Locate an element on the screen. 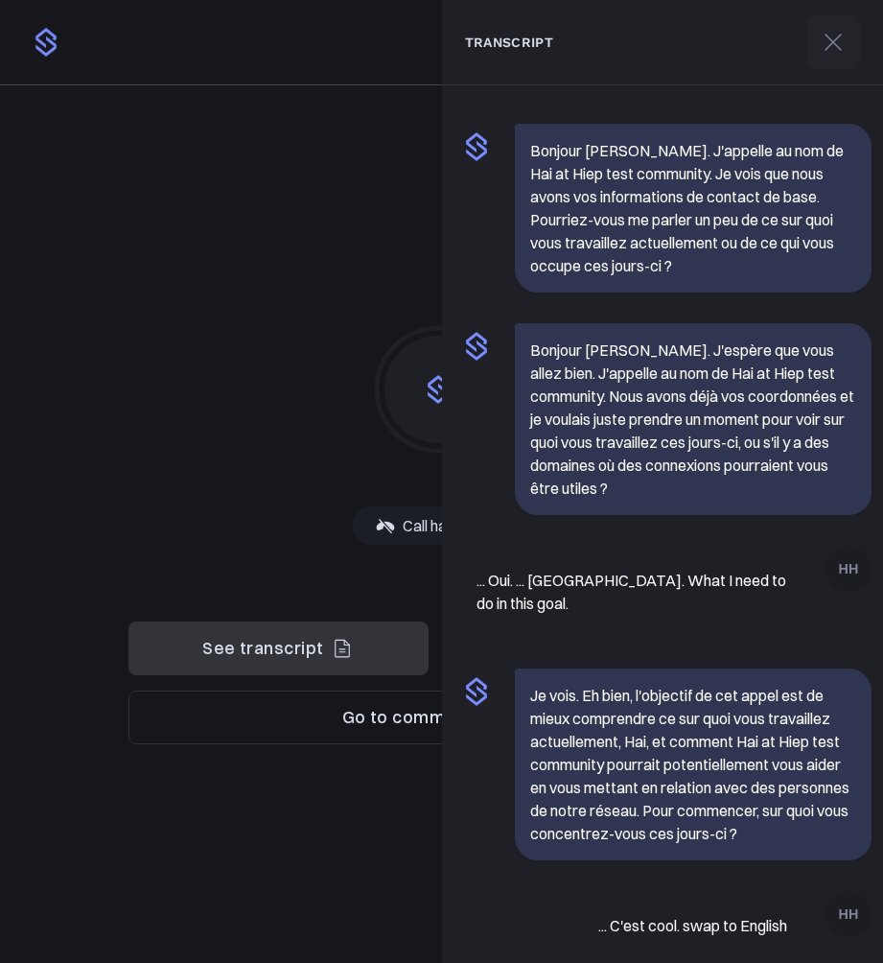 The height and width of the screenshot is (963, 883). span: See transcript is located at coordinates (263, 648).